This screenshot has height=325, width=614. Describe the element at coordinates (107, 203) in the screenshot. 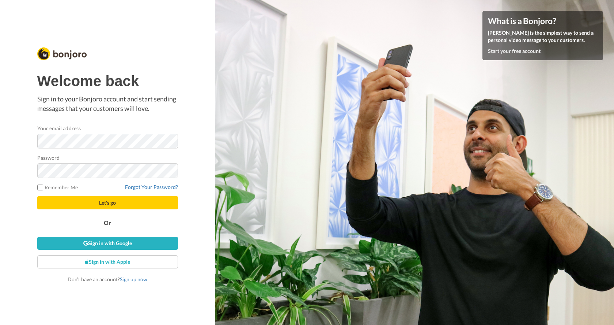

I see `span: Let's go` at that location.